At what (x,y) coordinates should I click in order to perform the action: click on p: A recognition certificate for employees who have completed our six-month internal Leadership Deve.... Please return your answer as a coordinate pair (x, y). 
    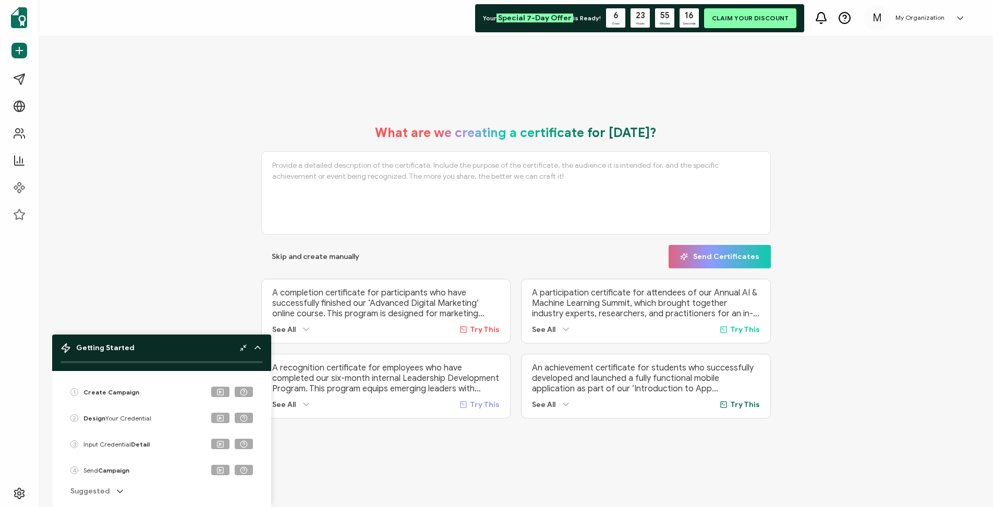
    Looking at the image, I should click on (386, 379).